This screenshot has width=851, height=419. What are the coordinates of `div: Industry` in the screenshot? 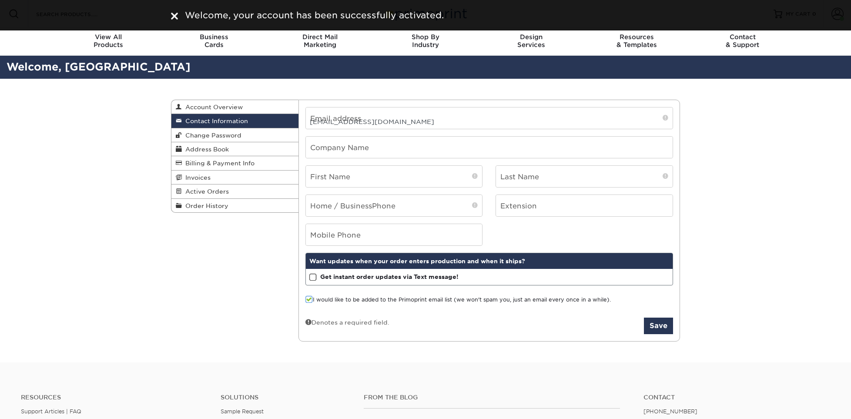 It's located at (426, 41).